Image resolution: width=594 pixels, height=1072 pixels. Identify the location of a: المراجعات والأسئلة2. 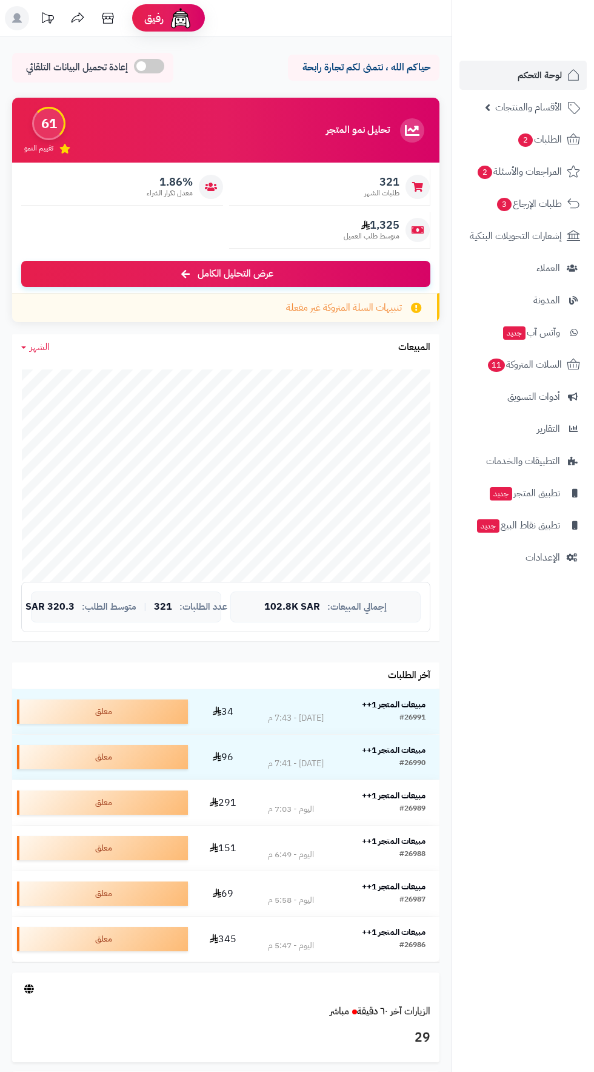
(523, 172).